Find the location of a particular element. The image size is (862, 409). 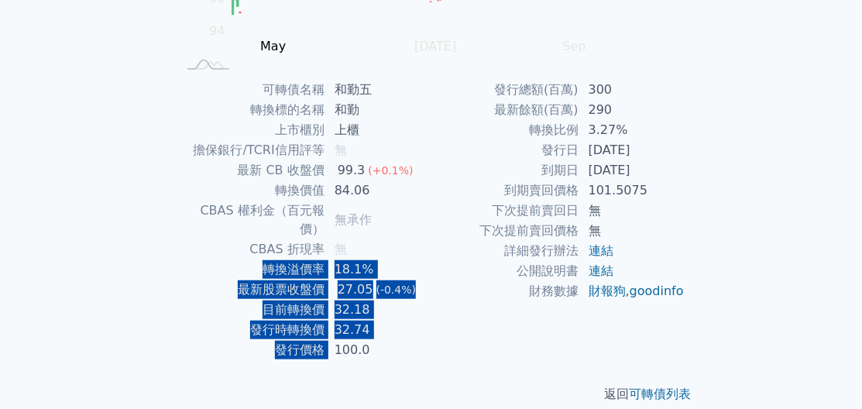

td: 290 is located at coordinates (632, 110).